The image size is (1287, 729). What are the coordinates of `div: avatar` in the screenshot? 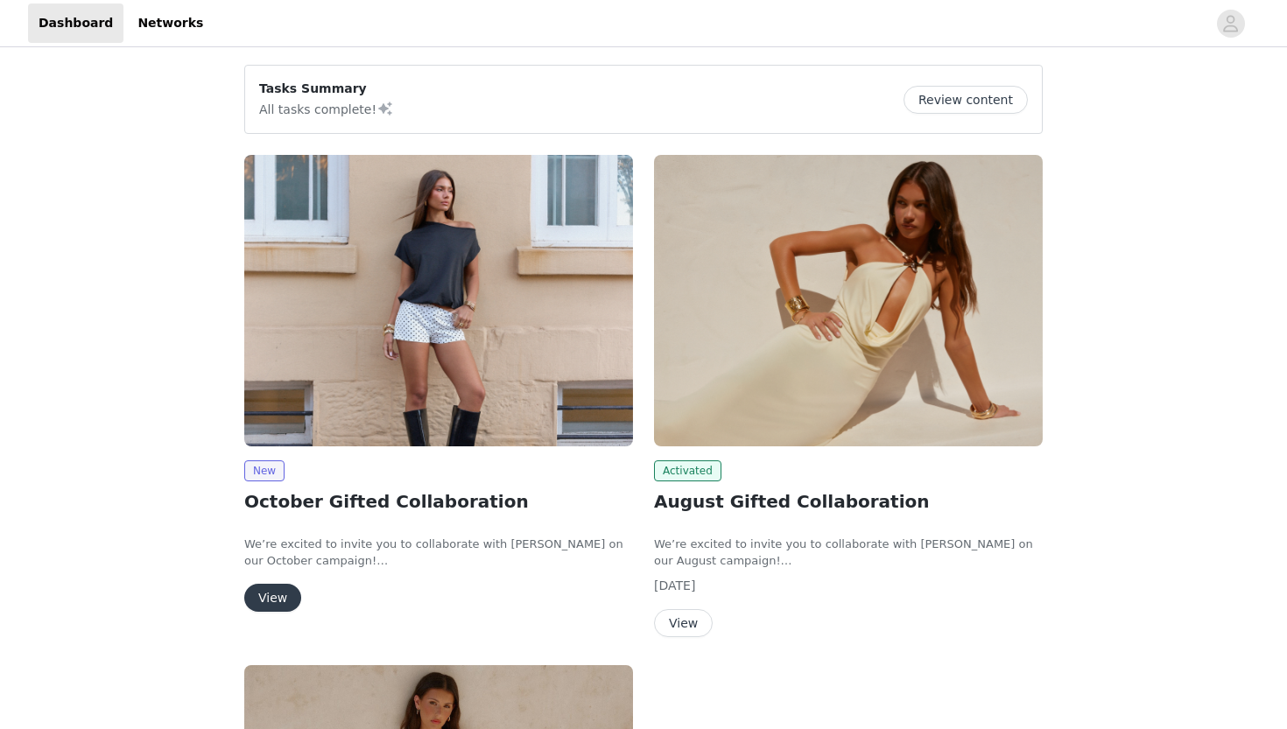 It's located at (1230, 24).